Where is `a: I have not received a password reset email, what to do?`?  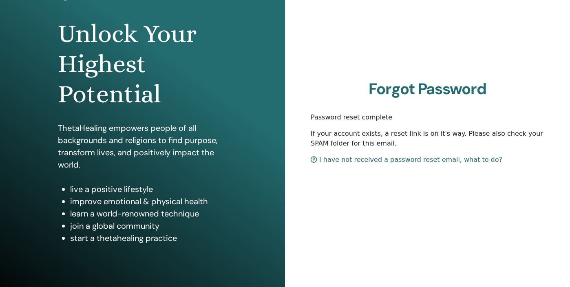
a: I have not received a password reset email, what to do? is located at coordinates (406, 159).